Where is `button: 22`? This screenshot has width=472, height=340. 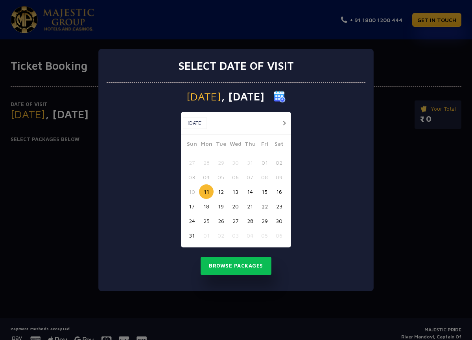 button: 22 is located at coordinates (264, 206).